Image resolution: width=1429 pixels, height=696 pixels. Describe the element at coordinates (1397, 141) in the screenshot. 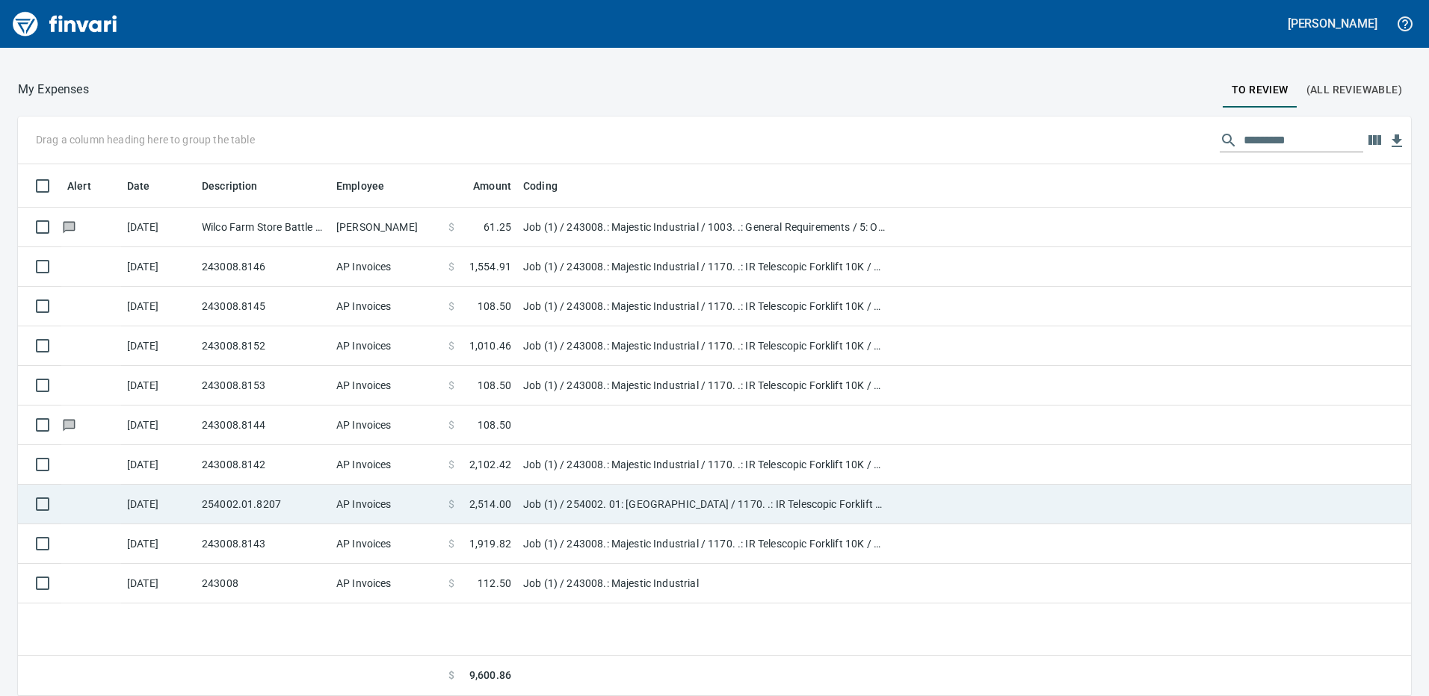

I see `button: Download table` at that location.